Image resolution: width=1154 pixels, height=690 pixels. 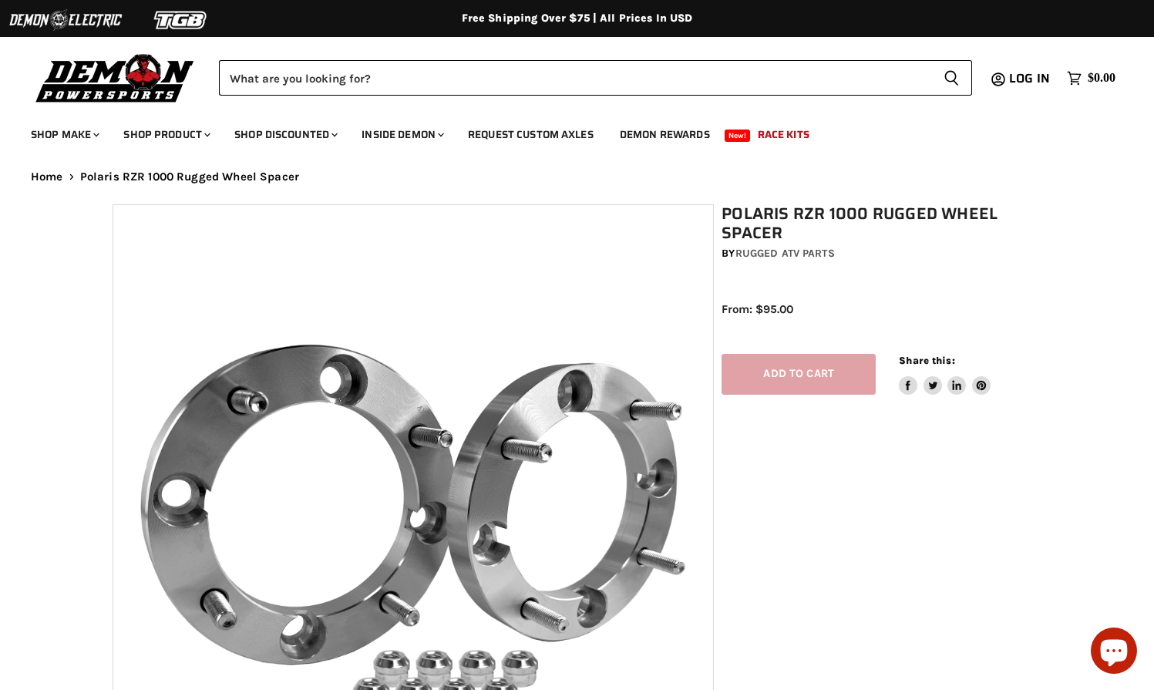 What do you see at coordinates (951, 78) in the screenshot?
I see `button: Search` at bounding box center [951, 78].